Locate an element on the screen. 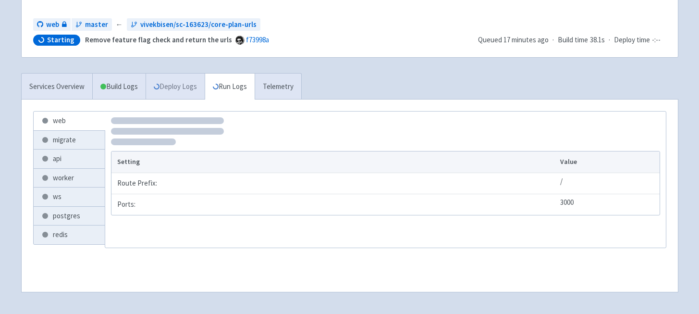  a: vivekbisen/sc-163623/core-plan-urls is located at coordinates (193, 24).